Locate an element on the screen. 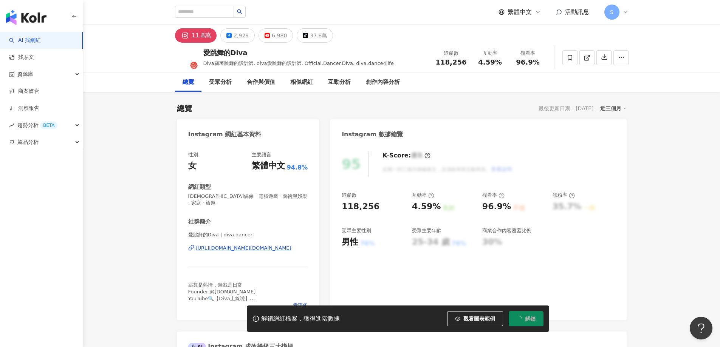  div: 商業合作內容覆蓋比例 is located at coordinates (507, 231).